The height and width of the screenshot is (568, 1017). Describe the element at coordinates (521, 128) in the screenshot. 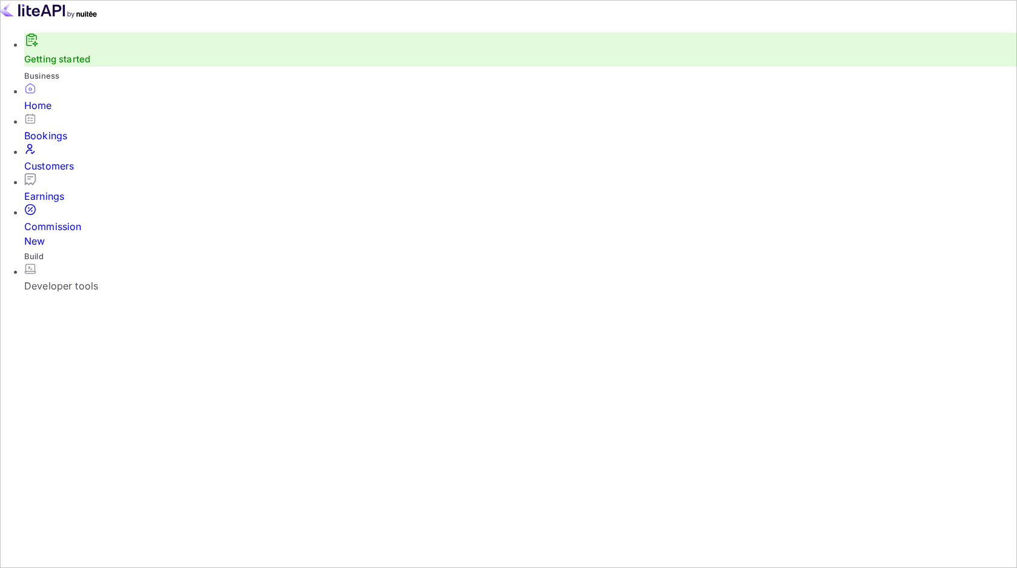

I see `a: Bookings` at that location.